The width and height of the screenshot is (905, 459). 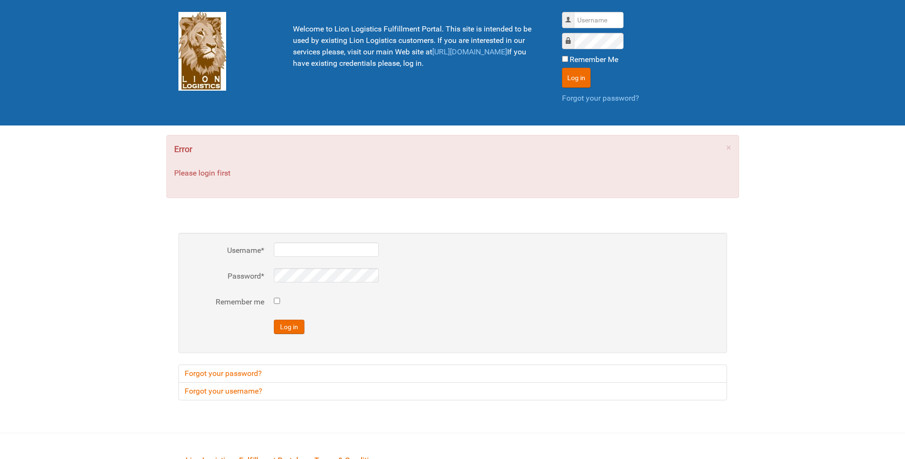 What do you see at coordinates (202, 51) in the screenshot?
I see `a: Lion Logistics` at bounding box center [202, 51].